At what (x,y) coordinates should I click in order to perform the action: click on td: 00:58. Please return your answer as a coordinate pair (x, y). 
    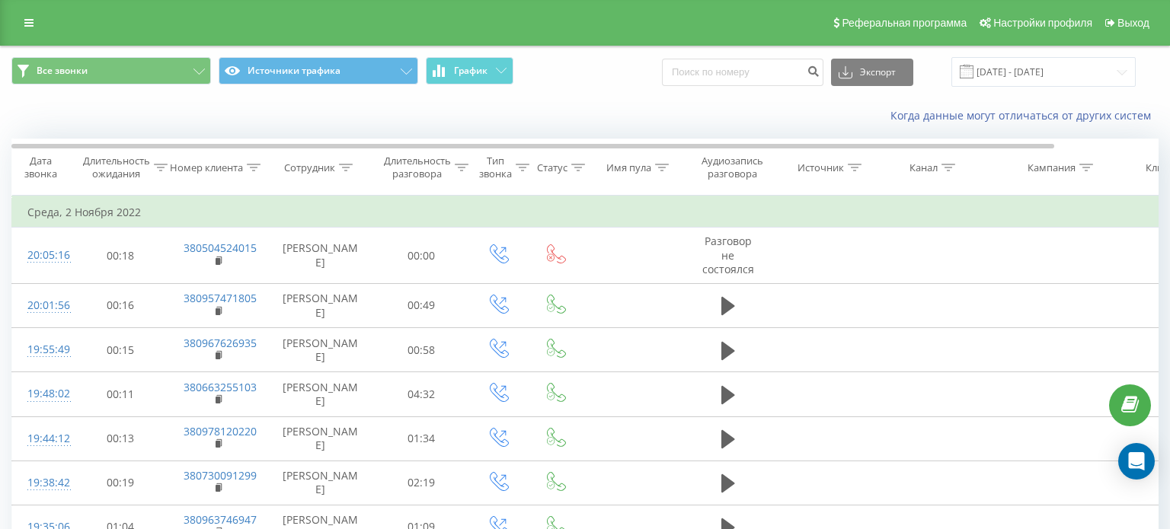
    Looking at the image, I should click on (421, 350).